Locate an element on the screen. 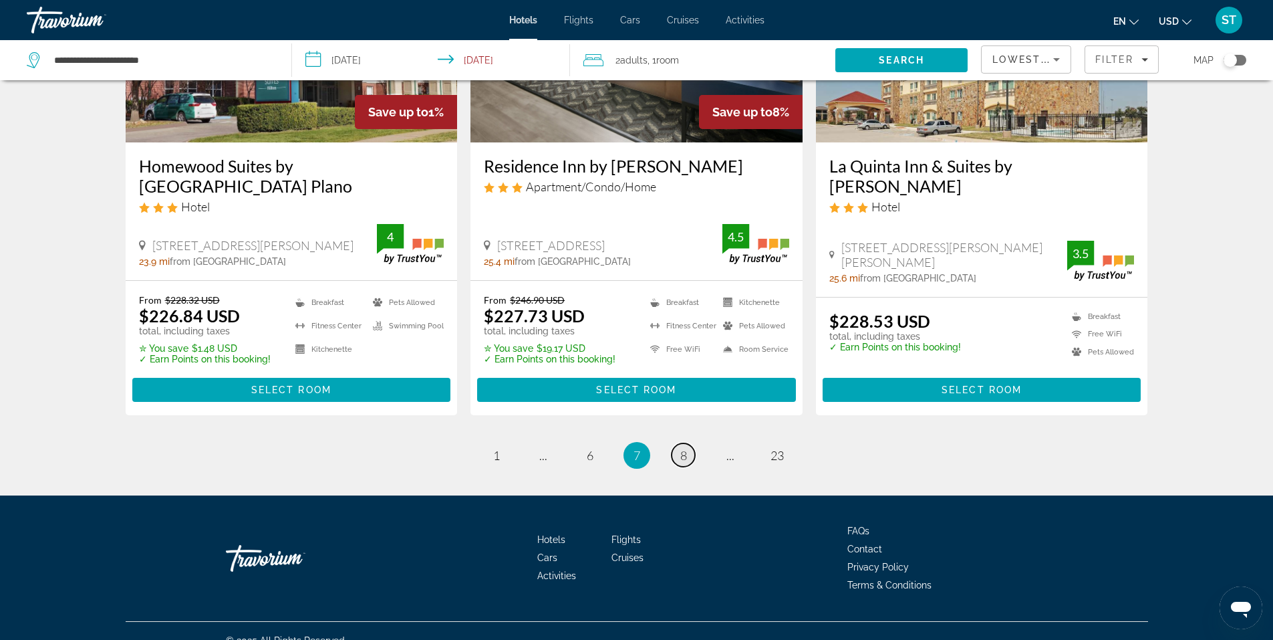 Image resolution: width=1273 pixels, height=640 pixels. div: 4.5 is located at coordinates (736, 237).